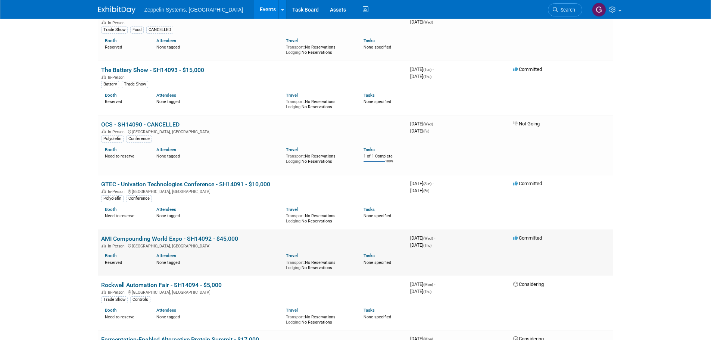  Describe the element at coordinates (125, 47) in the screenshot. I see `div: Reserved` at that location.